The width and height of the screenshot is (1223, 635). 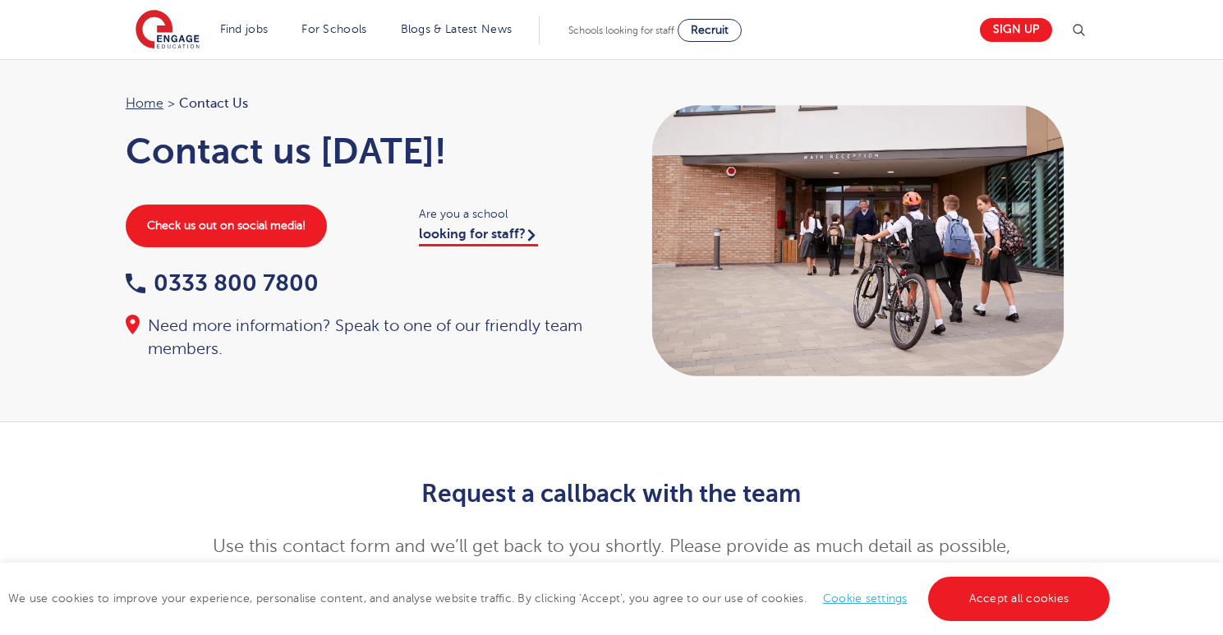 What do you see at coordinates (244, 29) in the screenshot?
I see `a: Find jobs` at bounding box center [244, 29].